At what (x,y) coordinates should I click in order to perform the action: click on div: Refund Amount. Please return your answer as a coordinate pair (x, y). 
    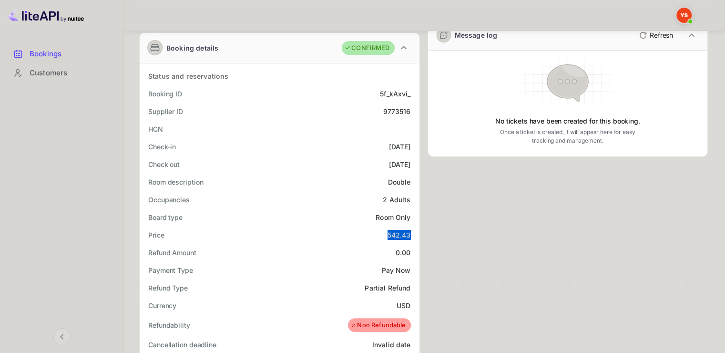
    Looking at the image, I should click on (172, 252).